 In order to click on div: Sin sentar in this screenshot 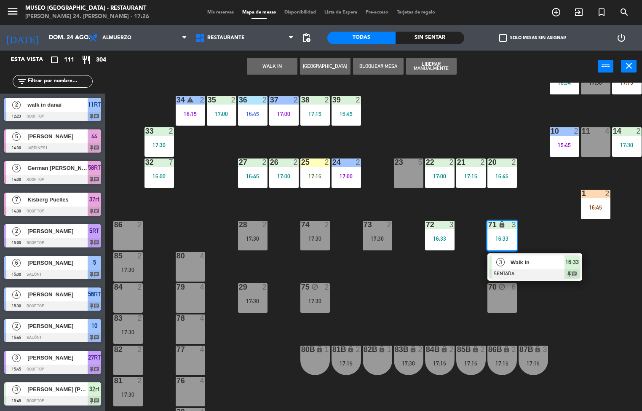, I will do `click(430, 38)`.